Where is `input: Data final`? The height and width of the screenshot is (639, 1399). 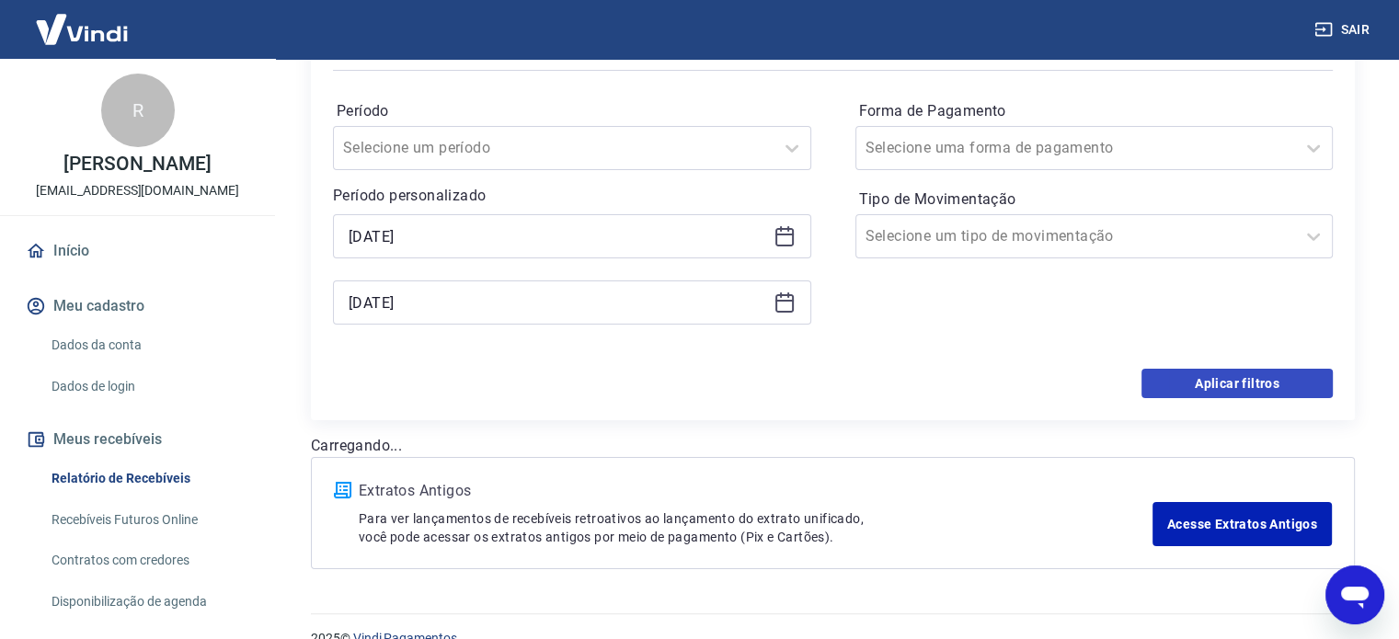
input: Data final is located at coordinates (557, 303).